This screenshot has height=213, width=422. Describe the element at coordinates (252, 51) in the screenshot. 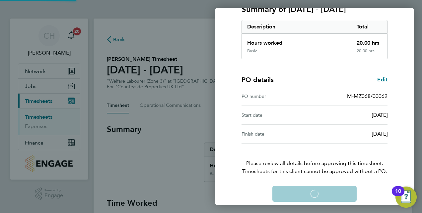

I see `div: Basic` at that location.